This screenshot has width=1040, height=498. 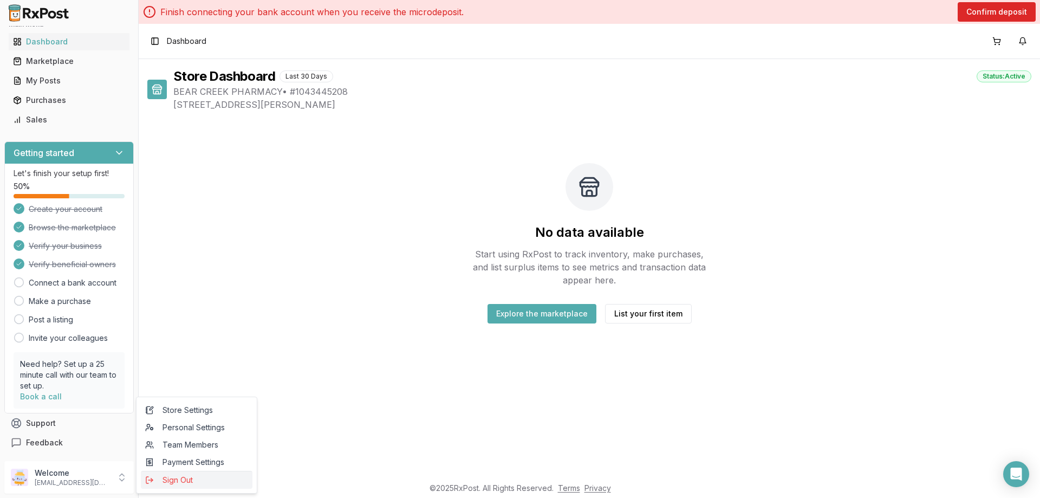 What do you see at coordinates (569, 488) in the screenshot?
I see `a: Terms` at bounding box center [569, 488].